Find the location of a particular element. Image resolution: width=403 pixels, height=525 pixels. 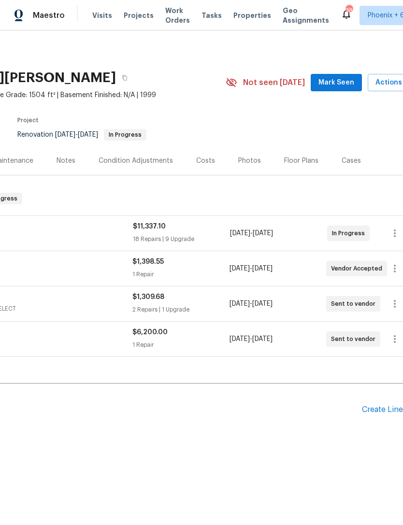

div: Costs is located at coordinates (205, 161).